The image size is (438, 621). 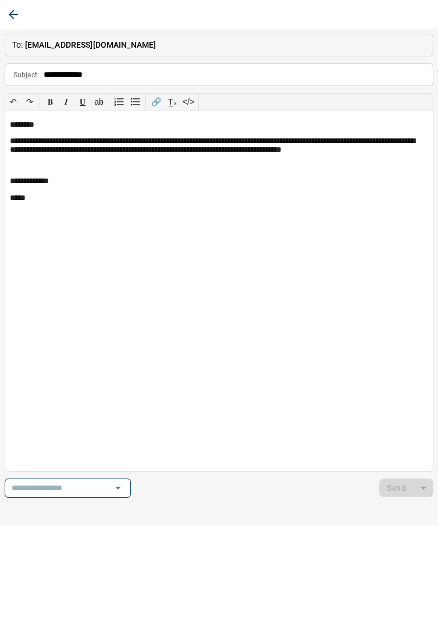 What do you see at coordinates (83, 102) in the screenshot?
I see `span: 𝐔` at bounding box center [83, 102].